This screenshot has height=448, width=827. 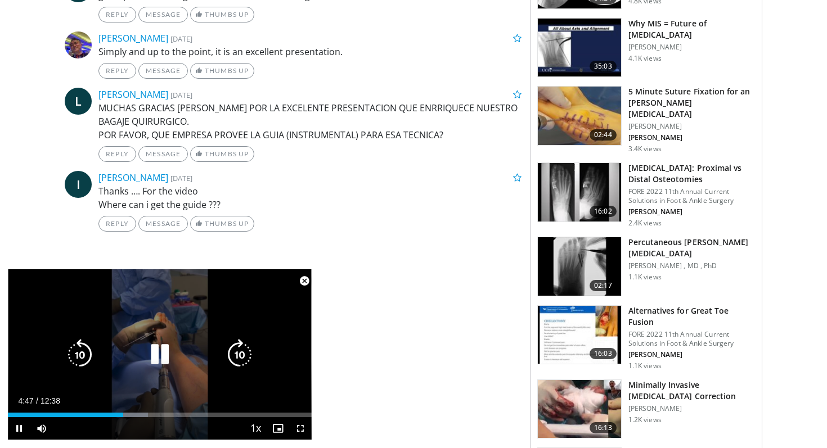 What do you see at coordinates (50, 401) in the screenshot?
I see `span: 12:38` at bounding box center [50, 401].